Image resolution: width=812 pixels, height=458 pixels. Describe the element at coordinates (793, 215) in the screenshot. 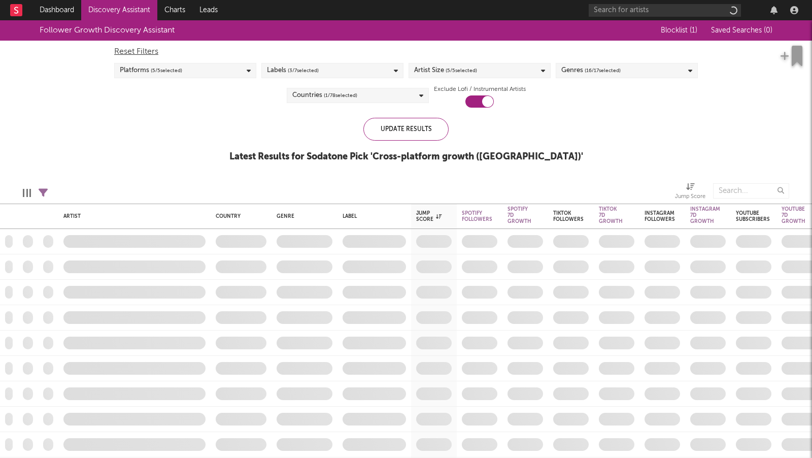

I see `div: YouTube 7D Growth` at that location.